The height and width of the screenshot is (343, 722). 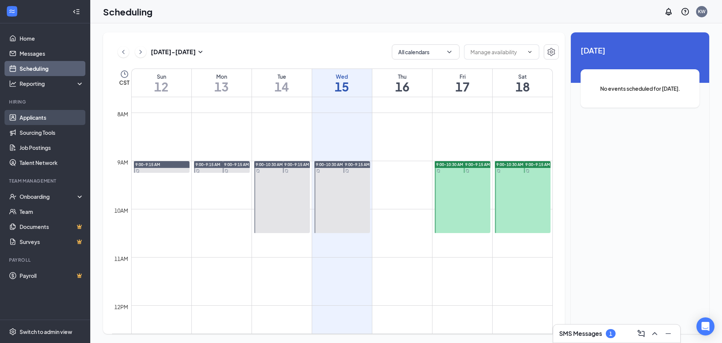 What do you see at coordinates (52, 68) in the screenshot?
I see `a: Scheduling` at bounding box center [52, 68].